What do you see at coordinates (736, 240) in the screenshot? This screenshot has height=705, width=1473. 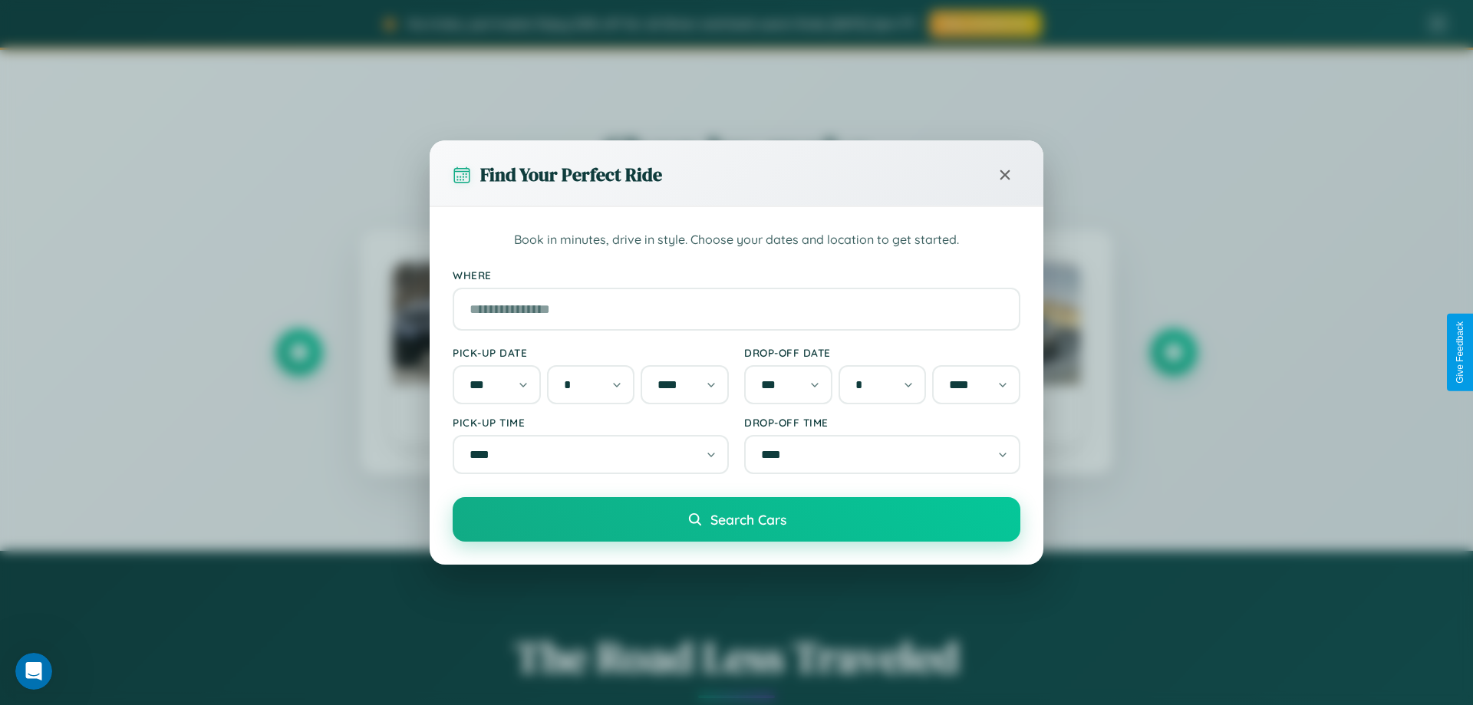 I see `p: Book in minutes, drive in style. Choose your dates and location to get started.` at bounding box center [736, 240].